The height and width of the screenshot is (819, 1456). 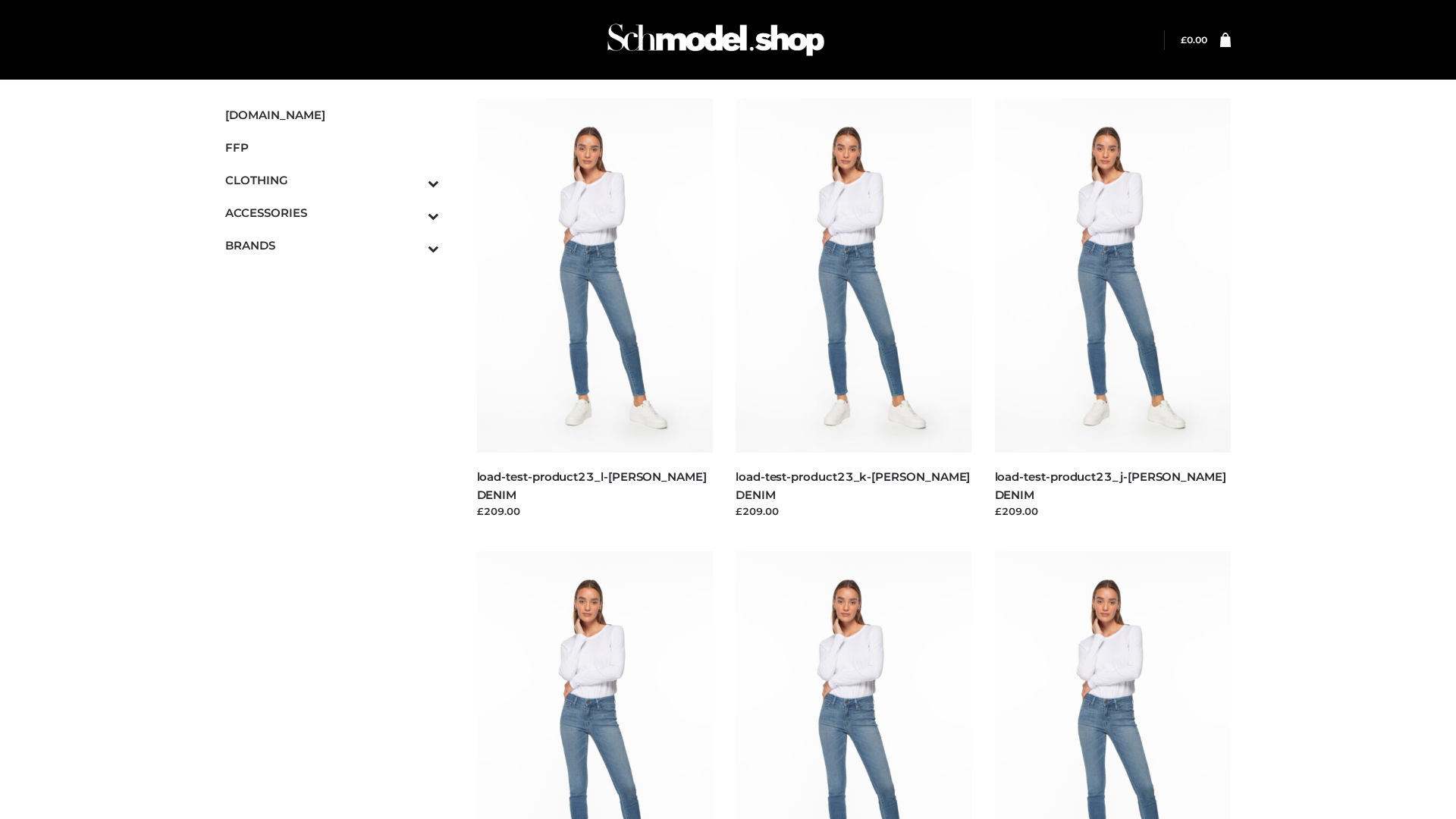 I want to click on span: CLOTHING, so click(x=332, y=180).